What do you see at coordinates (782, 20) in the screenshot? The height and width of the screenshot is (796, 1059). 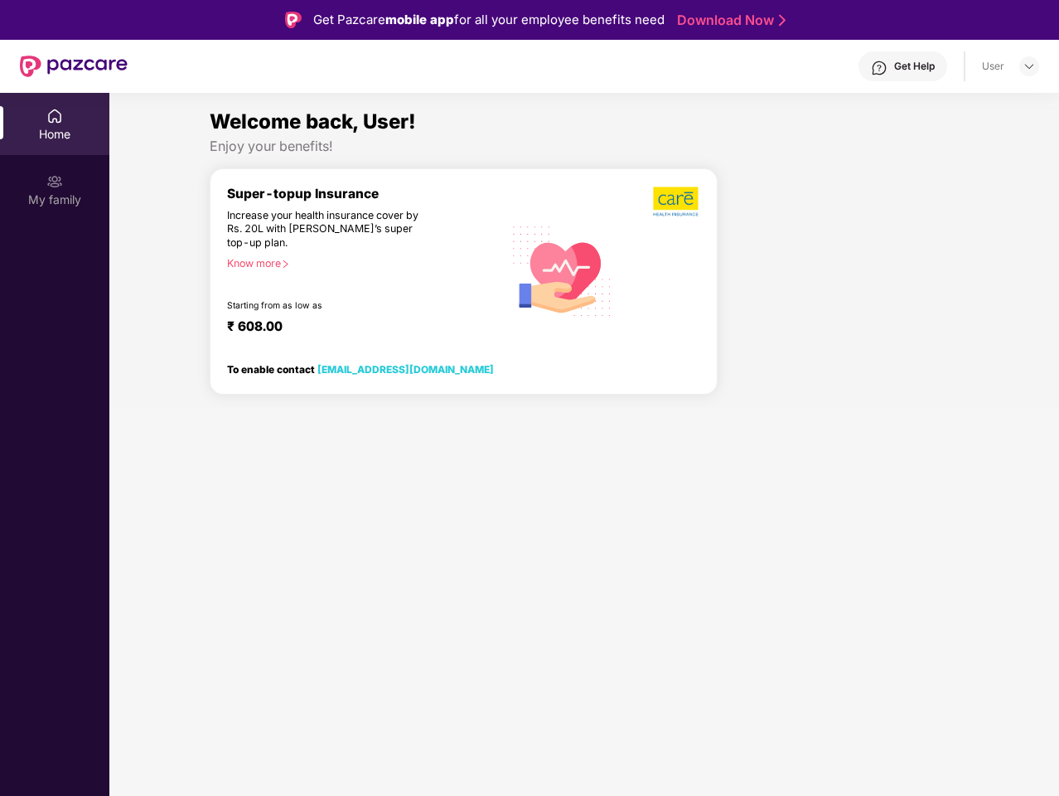 I see `img: Stroke` at bounding box center [782, 20].